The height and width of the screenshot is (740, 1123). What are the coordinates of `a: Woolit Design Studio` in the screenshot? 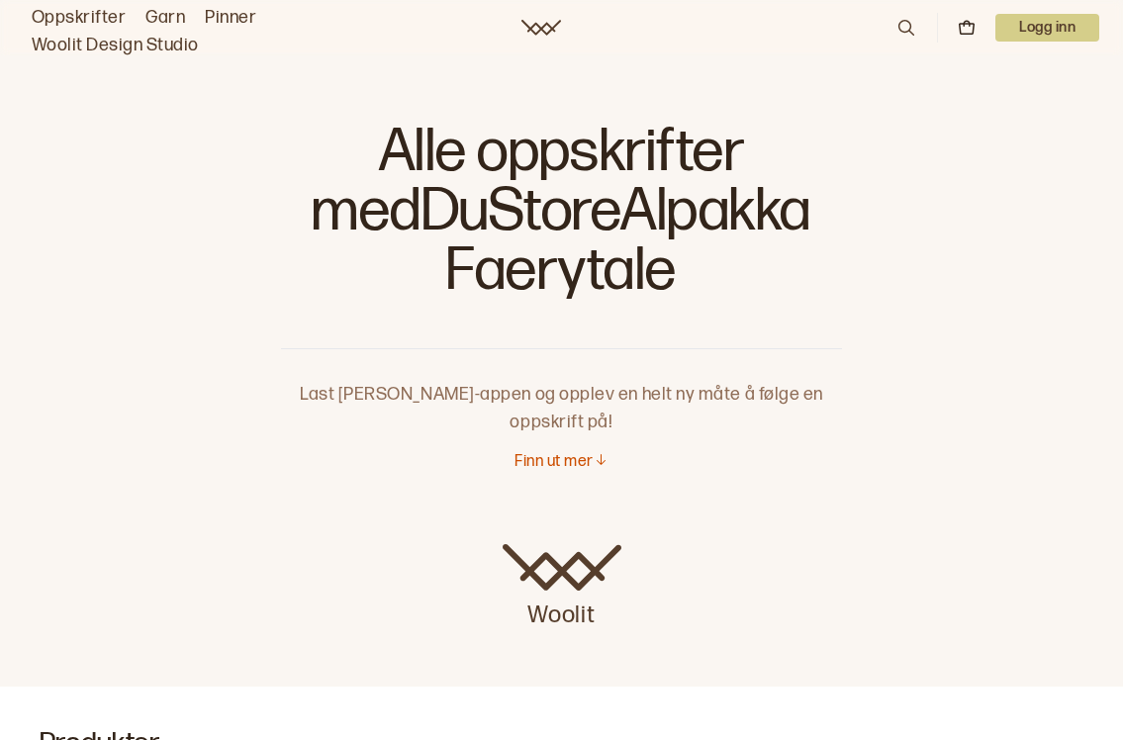 It's located at (115, 46).